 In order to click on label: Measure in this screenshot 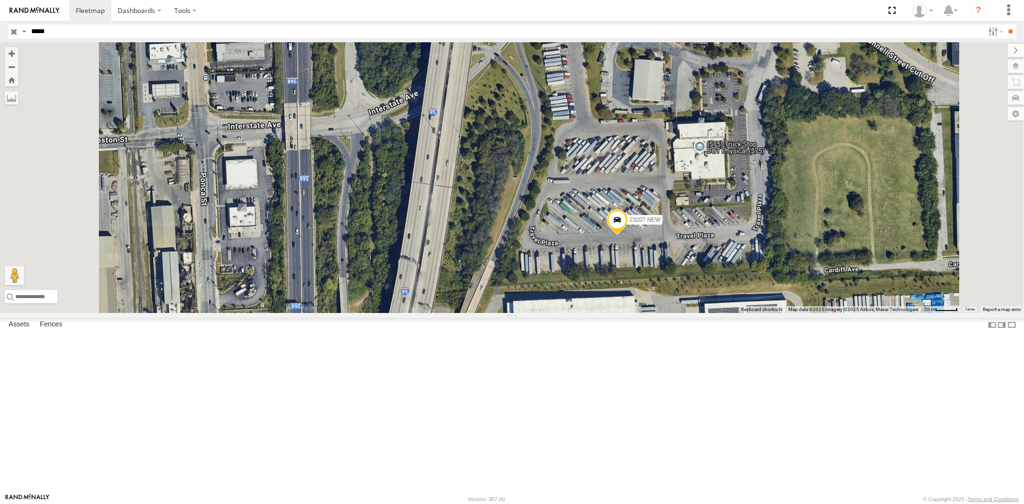, I will do `click(12, 98)`.